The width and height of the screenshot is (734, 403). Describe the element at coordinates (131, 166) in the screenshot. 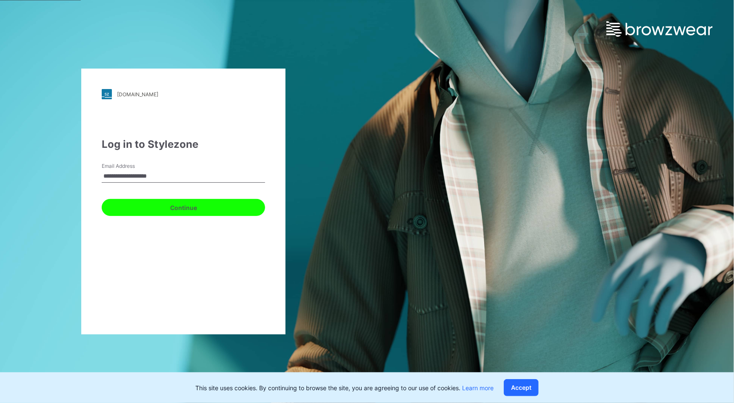

I see `label: Email Address` at that location.